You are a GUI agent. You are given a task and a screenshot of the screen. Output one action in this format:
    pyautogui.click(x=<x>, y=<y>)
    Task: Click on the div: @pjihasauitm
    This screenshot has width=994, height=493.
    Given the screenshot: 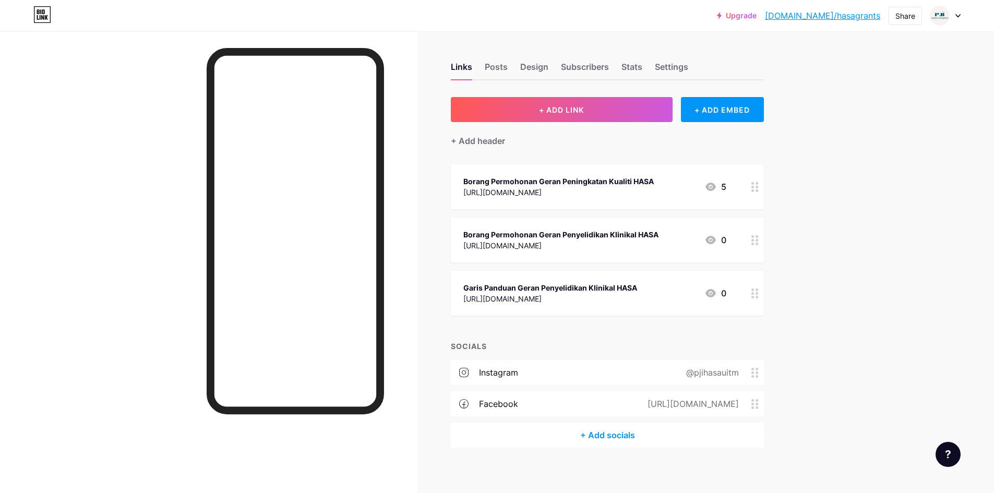 What is the action you would take?
    pyautogui.click(x=710, y=373)
    